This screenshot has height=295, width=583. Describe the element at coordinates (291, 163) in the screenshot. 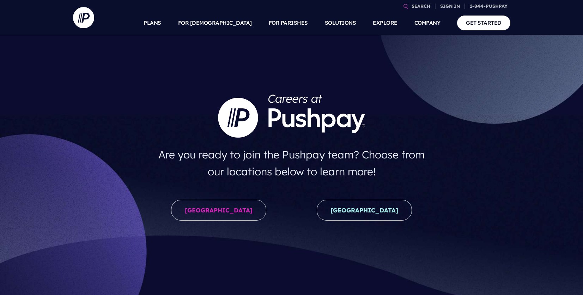

I see `h4: Are you ready to join the Pushpay team? Choose from our locations below to learn more!` at that location.